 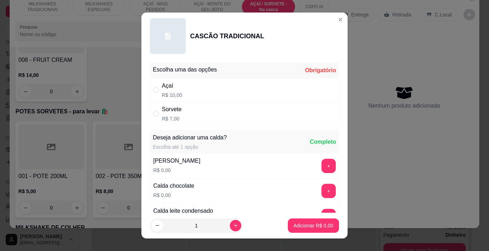 I want to click on button: decrease-product-quantity, so click(x=157, y=226).